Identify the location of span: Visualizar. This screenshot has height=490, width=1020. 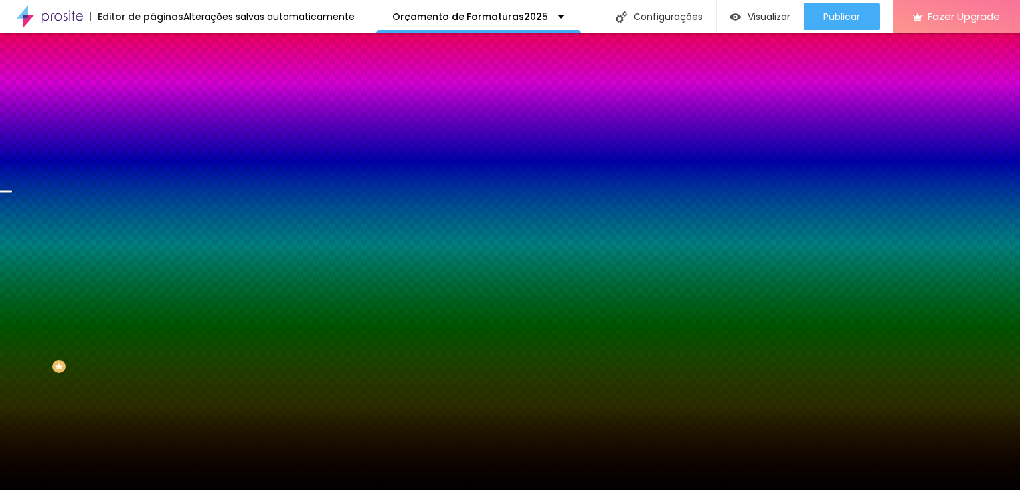
(769, 17).